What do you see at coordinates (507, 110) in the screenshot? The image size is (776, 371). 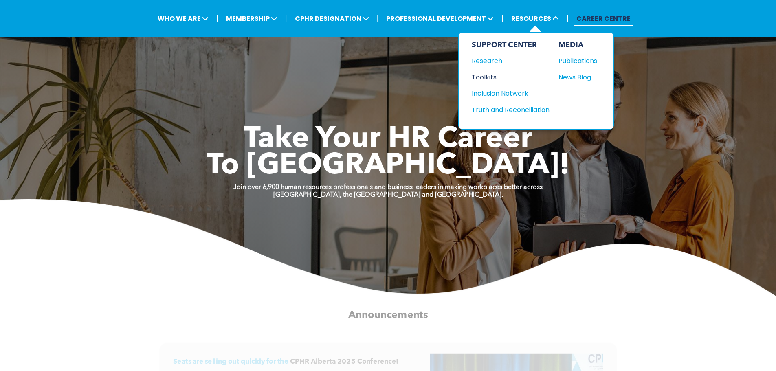 I see `div: Truth and Reconciliation` at bounding box center [507, 110].